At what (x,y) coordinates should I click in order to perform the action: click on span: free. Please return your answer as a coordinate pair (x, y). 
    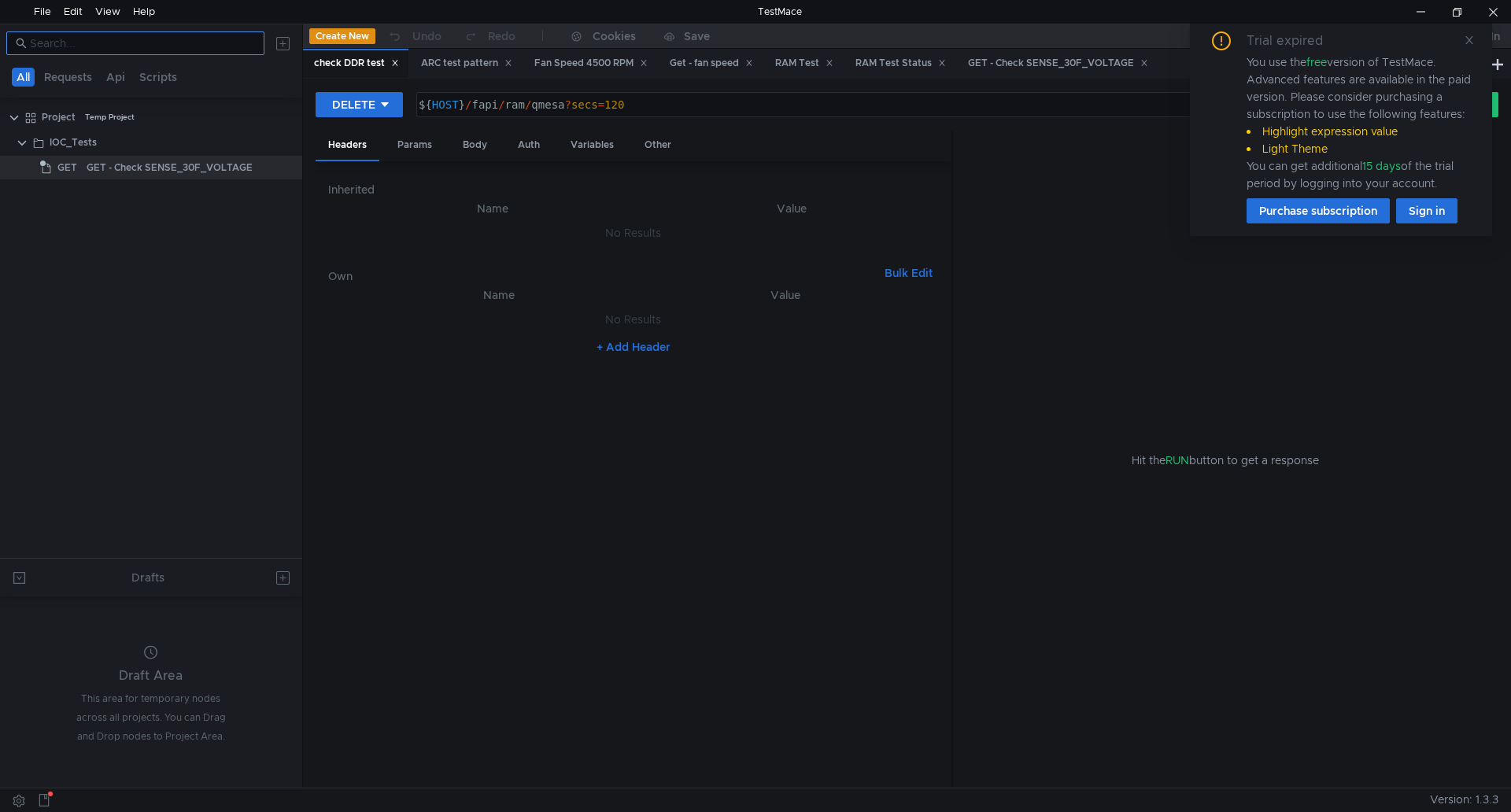
    Looking at the image, I should click on (1317, 62).